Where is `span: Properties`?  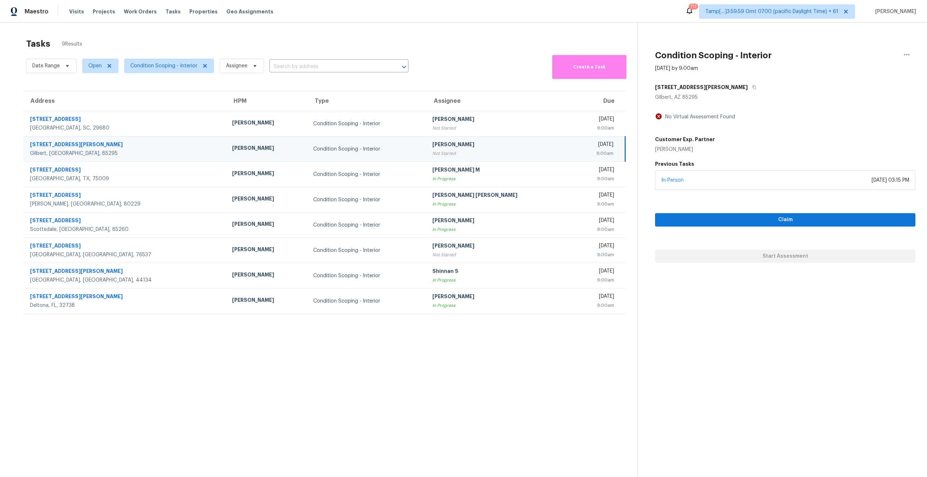
span: Properties is located at coordinates (204, 12).